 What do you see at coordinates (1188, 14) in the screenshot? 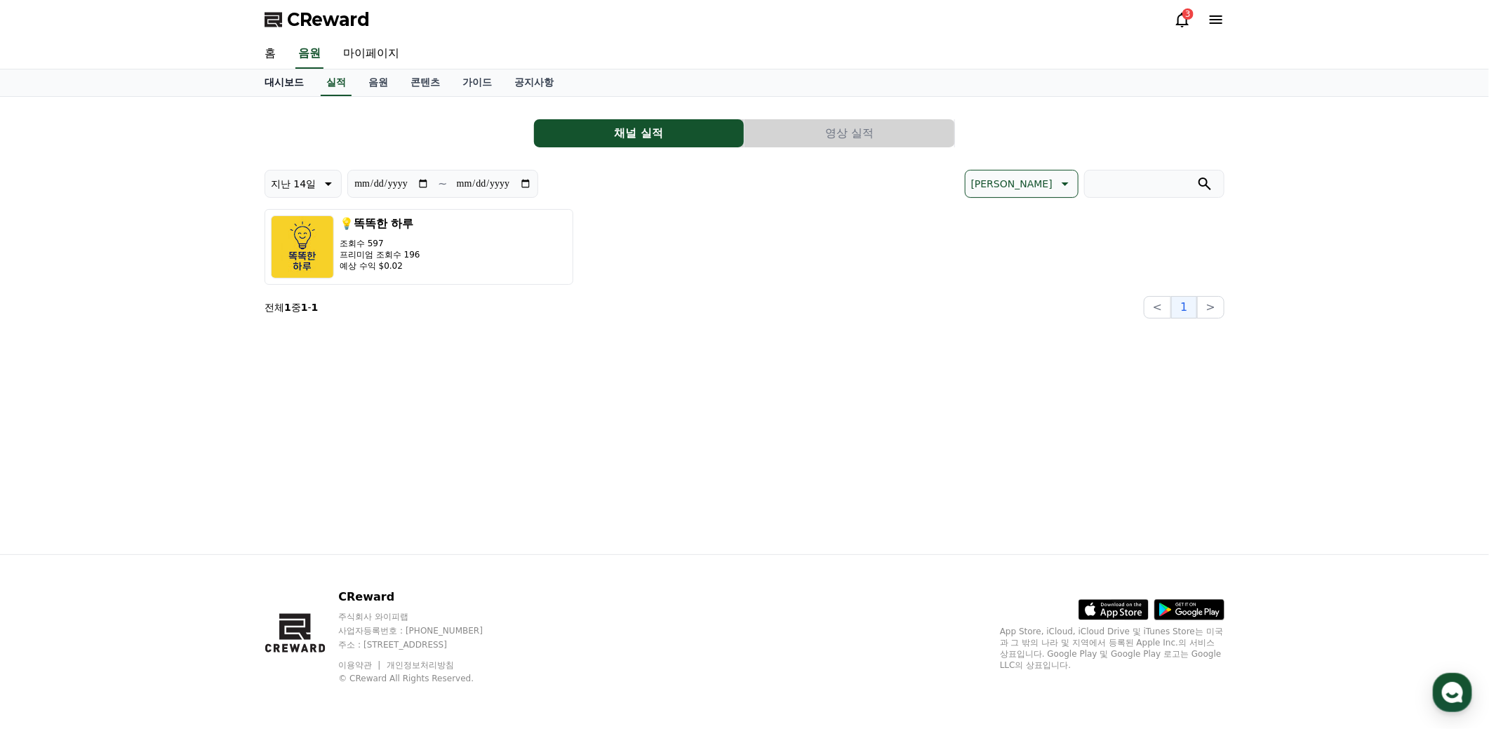
I see `div: 3` at bounding box center [1188, 14].